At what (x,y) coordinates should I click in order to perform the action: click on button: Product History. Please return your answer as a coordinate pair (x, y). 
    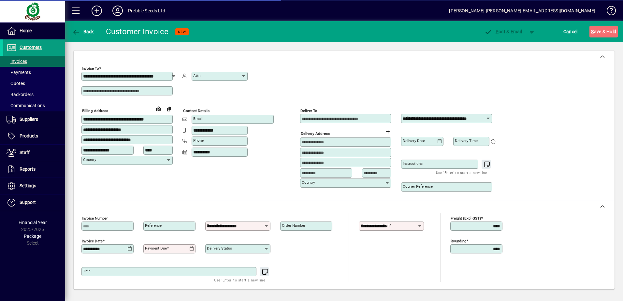
    Looking at the image, I should click on (407, 294).